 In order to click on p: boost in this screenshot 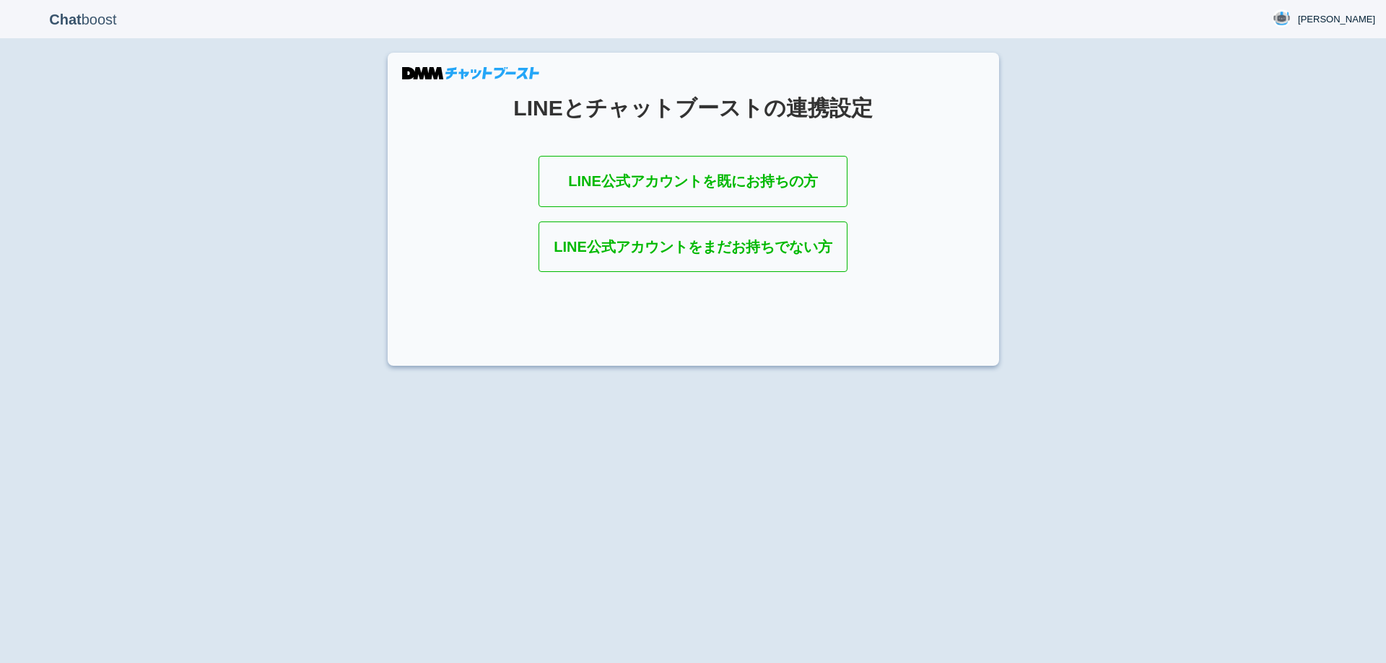, I will do `click(83, 19)`.